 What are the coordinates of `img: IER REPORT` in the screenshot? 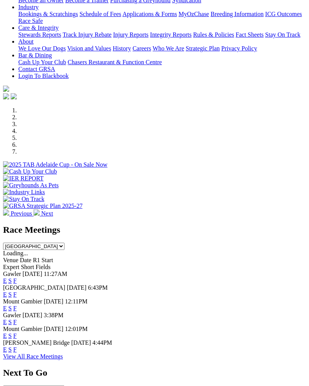 It's located at (23, 178).